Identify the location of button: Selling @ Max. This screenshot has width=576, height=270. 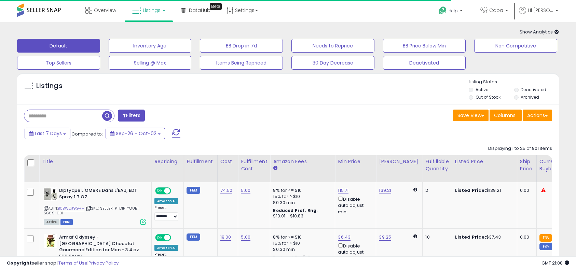
(150, 63).